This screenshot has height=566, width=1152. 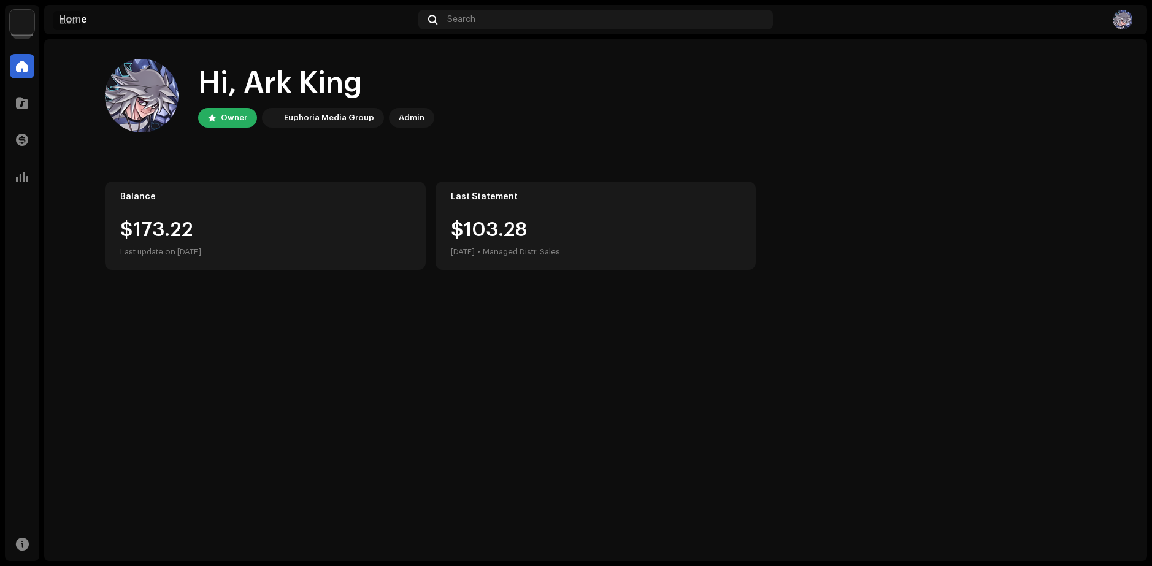 I want to click on span: Search, so click(x=461, y=20).